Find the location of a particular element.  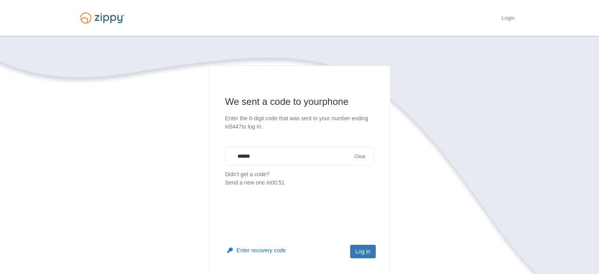

button: Clear is located at coordinates (360, 156).